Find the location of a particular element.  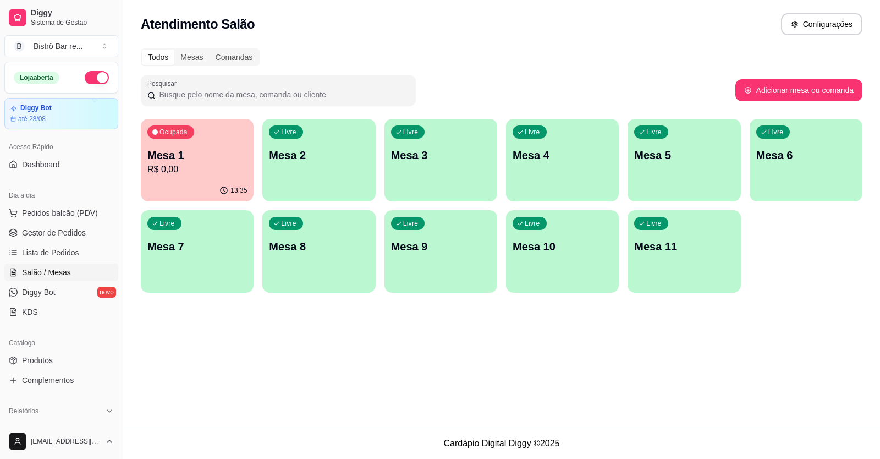

input: Pesquisar is located at coordinates (282, 95).